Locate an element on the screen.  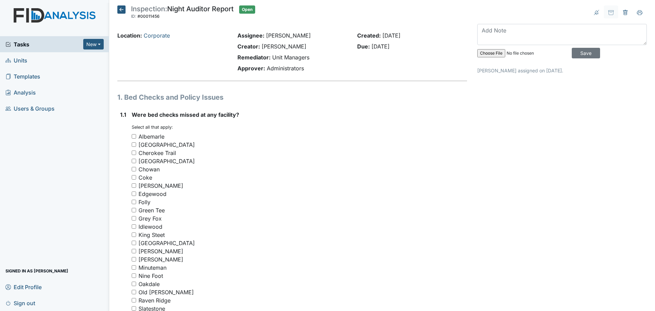
strong: Remediator: is located at coordinates (254, 57).